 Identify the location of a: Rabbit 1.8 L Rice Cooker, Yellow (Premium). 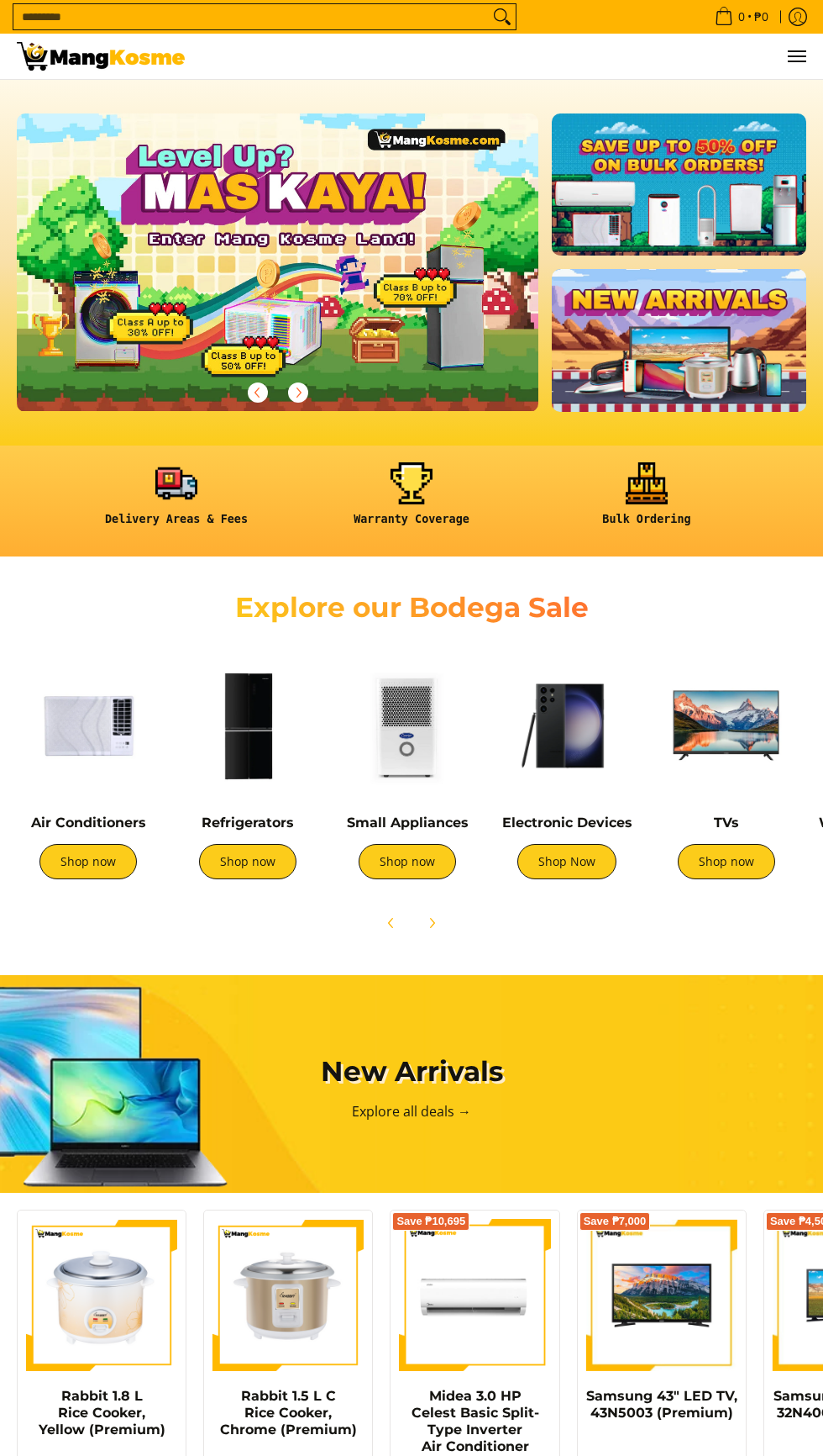
(102, 1412).